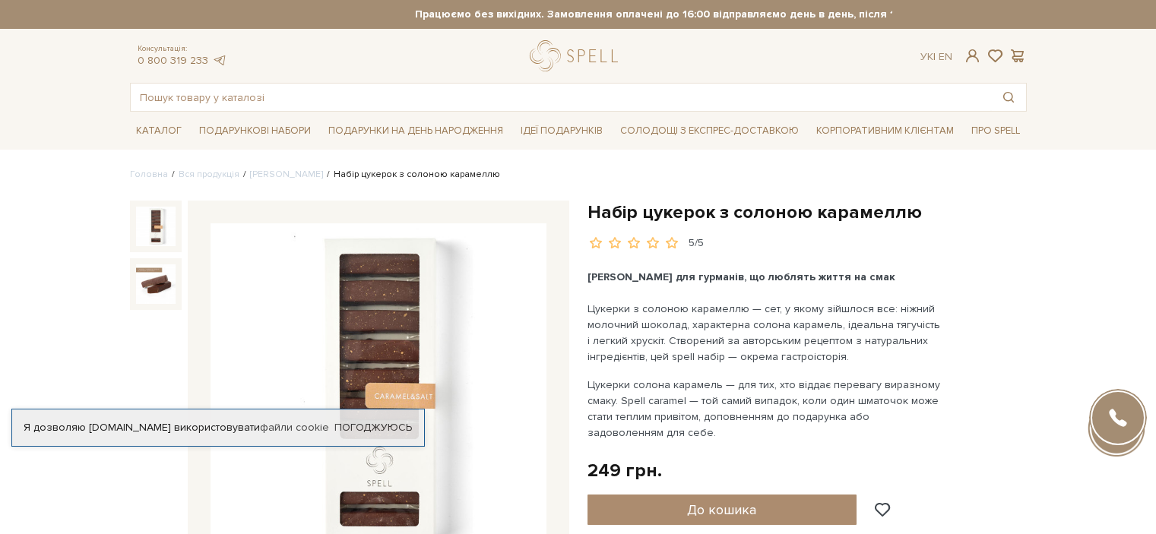 The width and height of the screenshot is (1156, 534). I want to click on div: 5/5, so click(696, 243).